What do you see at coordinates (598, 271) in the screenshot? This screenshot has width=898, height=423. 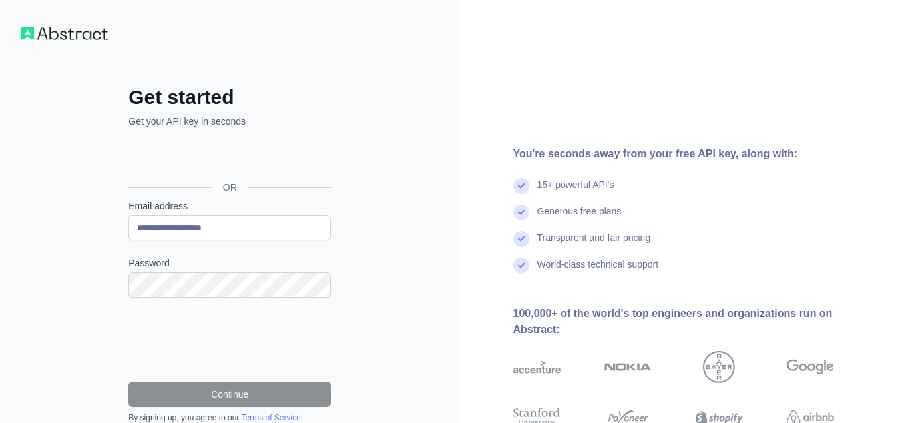 I see `div: World-class technical support` at bounding box center [598, 271].